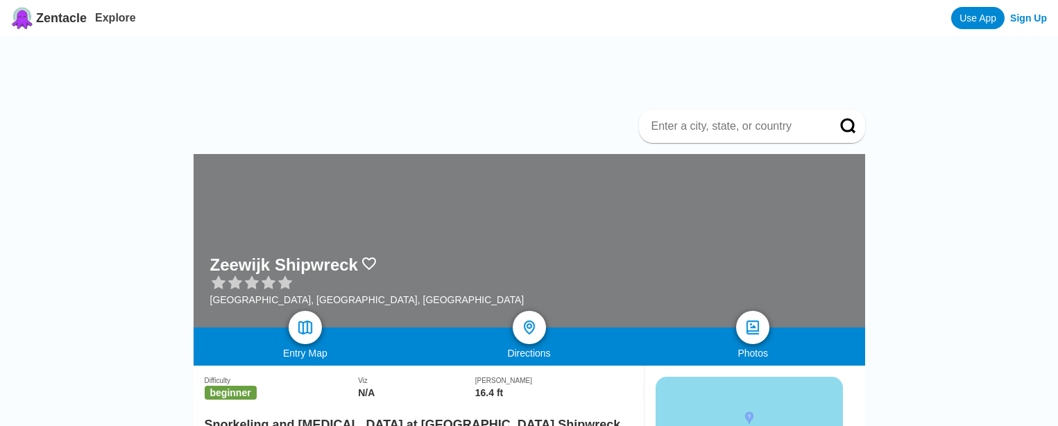  I want to click on div: N/A, so click(416, 393).